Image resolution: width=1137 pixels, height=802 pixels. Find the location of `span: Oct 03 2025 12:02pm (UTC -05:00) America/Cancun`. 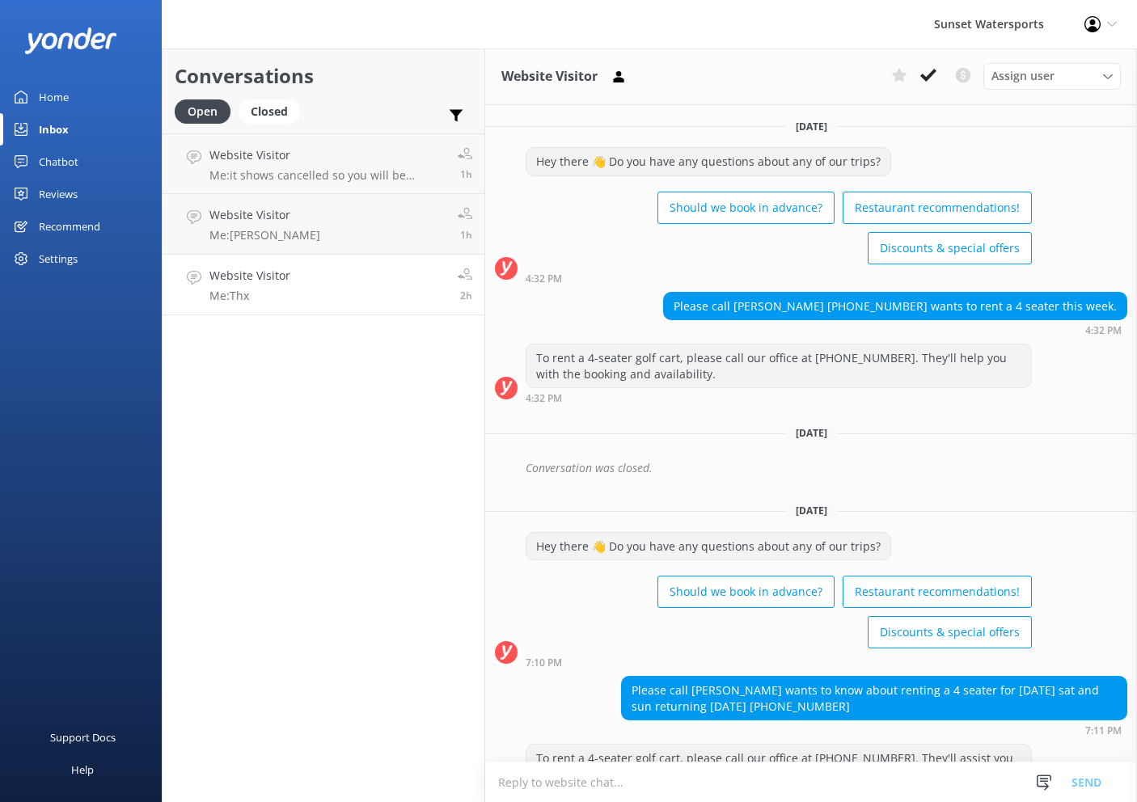

span: Oct 03 2025 12:02pm (UTC -05:00) America/Cancun is located at coordinates (466, 295).